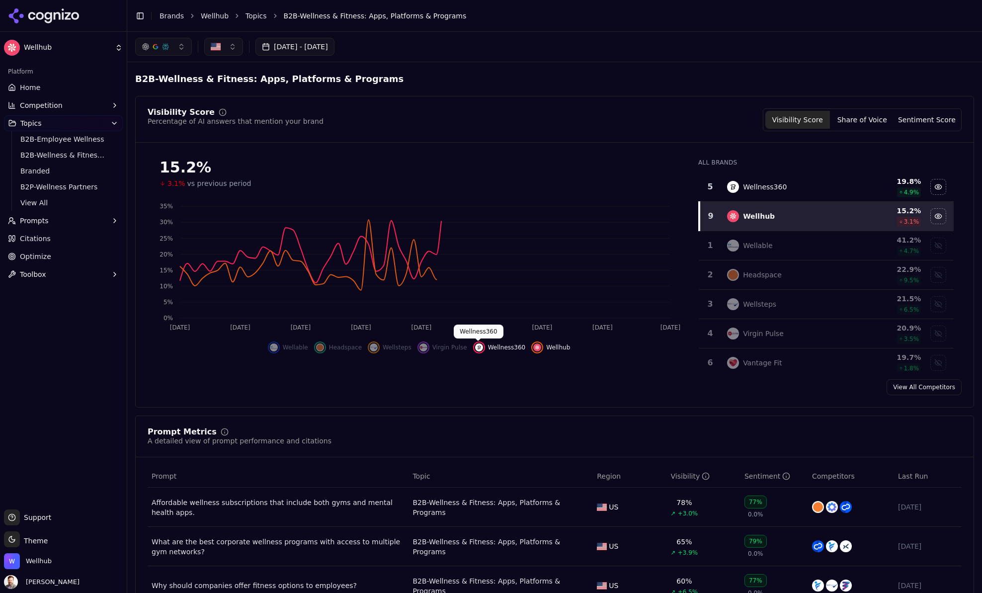 This screenshot has height=593, width=982. What do you see at coordinates (500, 476) in the screenshot?
I see `th: Topic` at bounding box center [500, 476].